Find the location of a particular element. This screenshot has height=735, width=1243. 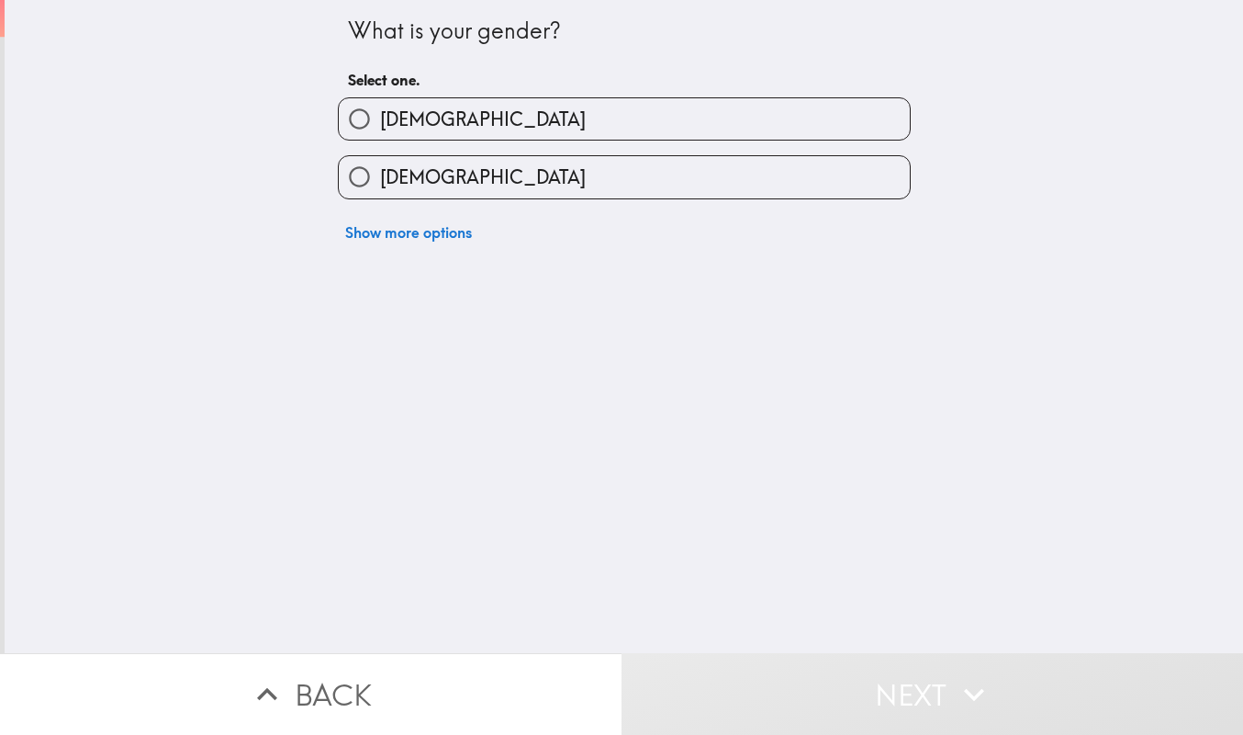

button: Next is located at coordinates (932, 693).